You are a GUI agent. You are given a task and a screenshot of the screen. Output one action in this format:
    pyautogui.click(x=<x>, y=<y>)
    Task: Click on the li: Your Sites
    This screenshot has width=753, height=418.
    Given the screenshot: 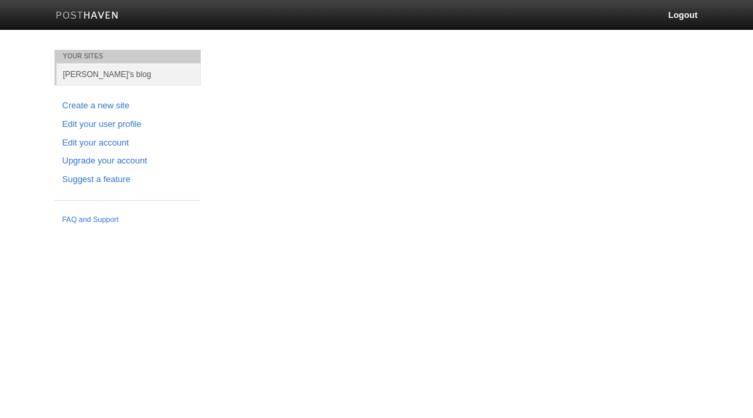 What is the action you would take?
    pyautogui.click(x=128, y=56)
    